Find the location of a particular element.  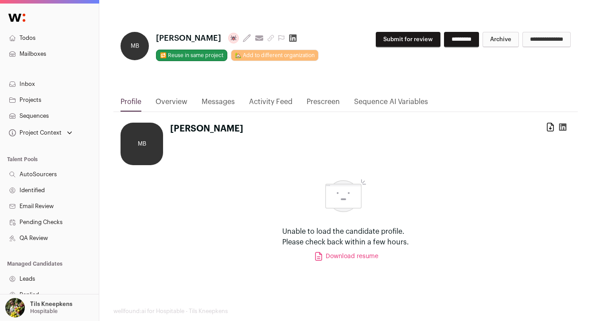

a: 🏡 Add to different organization is located at coordinates (275, 55).